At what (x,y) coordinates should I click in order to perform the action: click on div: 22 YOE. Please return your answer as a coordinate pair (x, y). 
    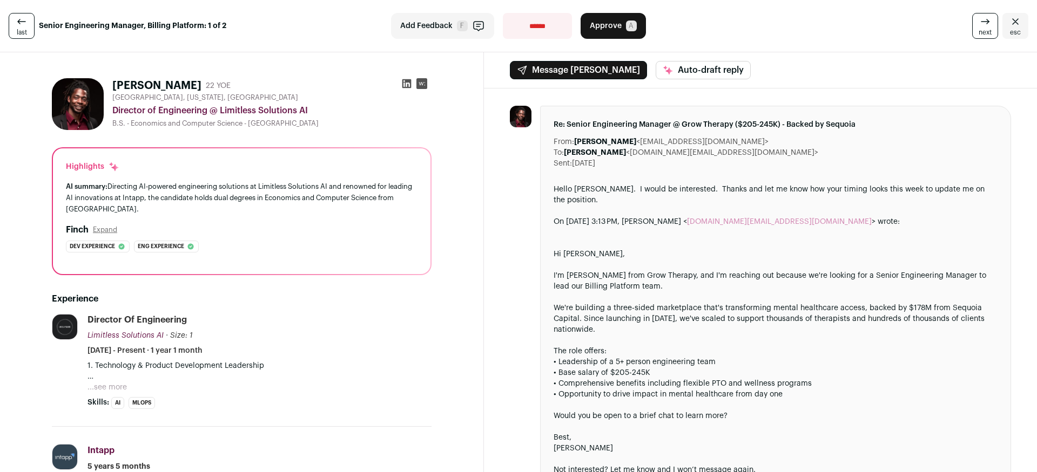
    Looking at the image, I should click on (218, 86).